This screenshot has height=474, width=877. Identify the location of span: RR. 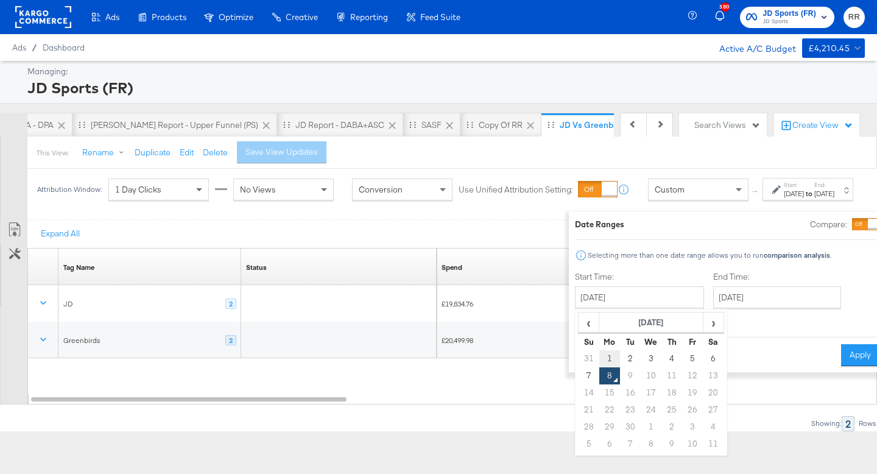
(854, 17).